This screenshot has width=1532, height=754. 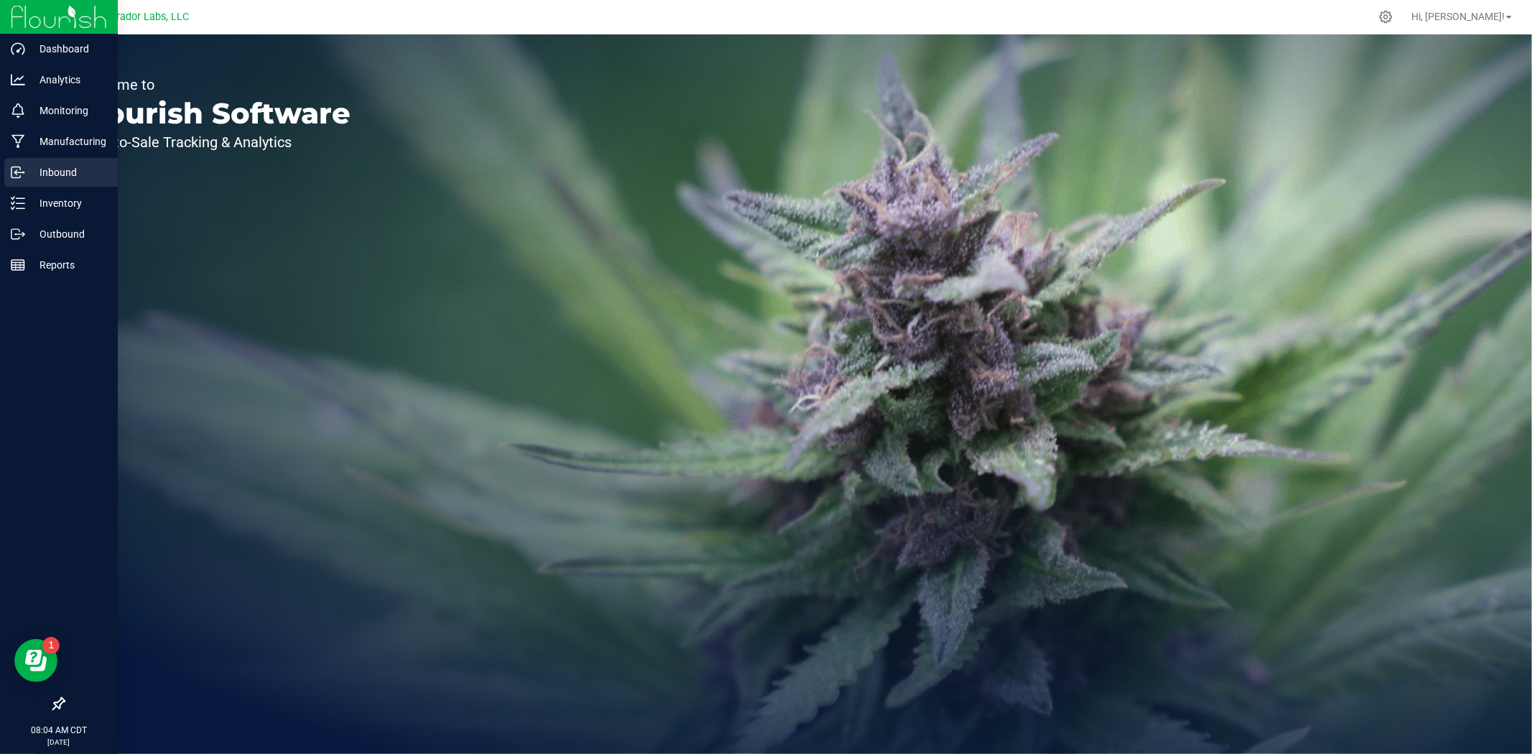 What do you see at coordinates (59, 730) in the screenshot?
I see `p: 08:04 AM CDT` at bounding box center [59, 730].